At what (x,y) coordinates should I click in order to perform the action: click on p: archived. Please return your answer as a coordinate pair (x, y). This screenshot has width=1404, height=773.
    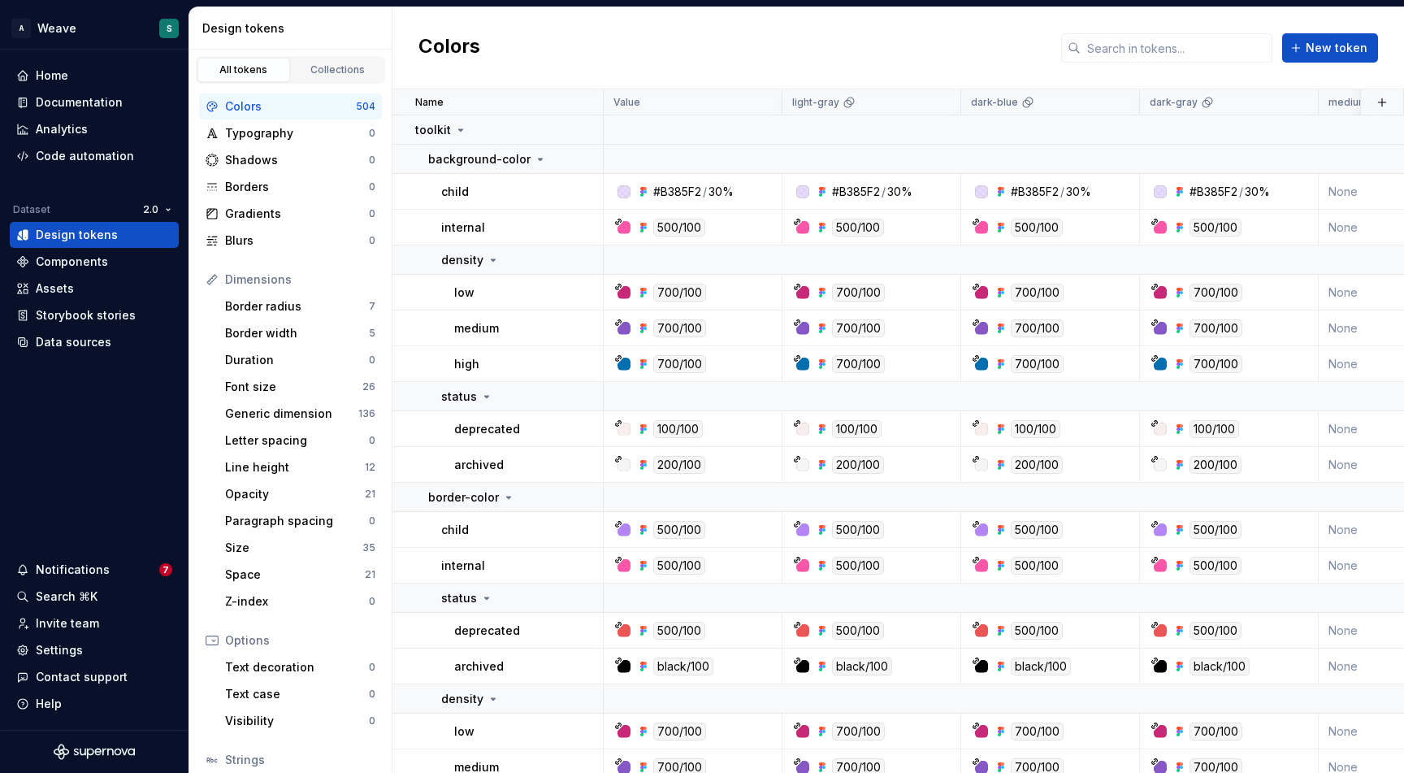
    Looking at the image, I should click on (479, 666).